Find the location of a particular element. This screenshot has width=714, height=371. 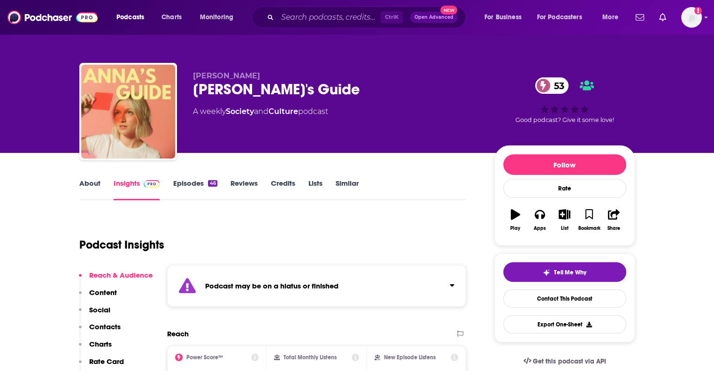

button: Show profile menu is located at coordinates (692, 17).